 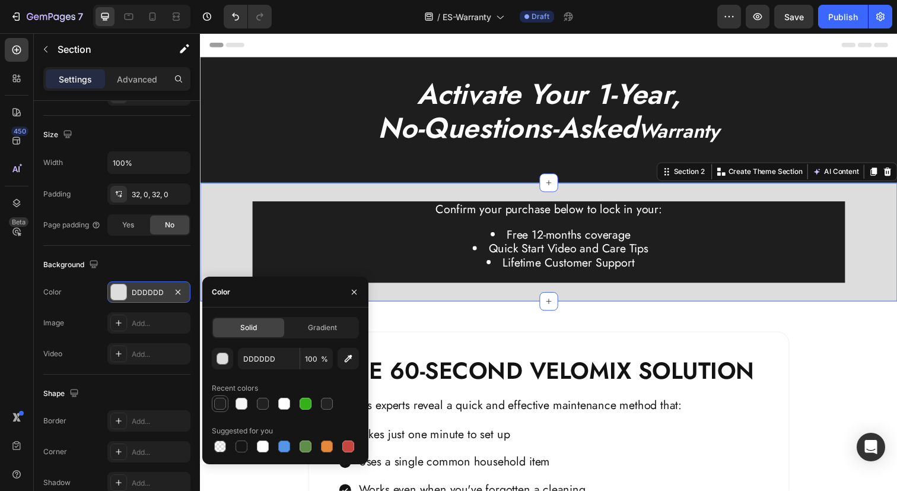 What do you see at coordinates (356, 344) in the screenshot?
I see `p: THE 60-SECOND VELOMIX SOLUTION` at bounding box center [356, 344].